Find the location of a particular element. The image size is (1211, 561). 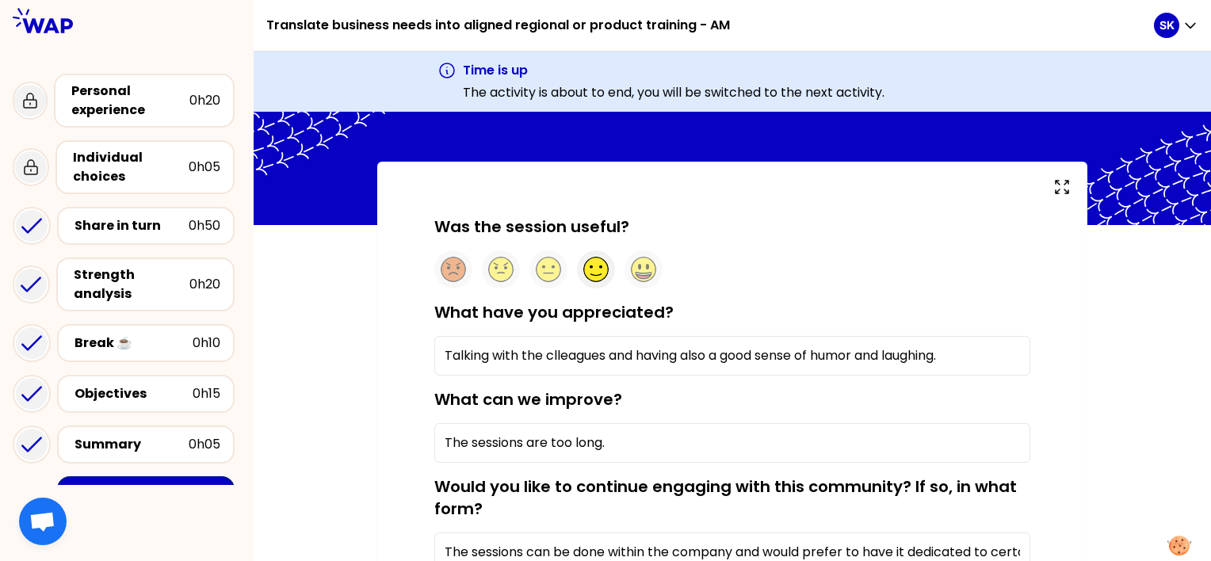

div: Share your feedback is located at coordinates (147, 494).